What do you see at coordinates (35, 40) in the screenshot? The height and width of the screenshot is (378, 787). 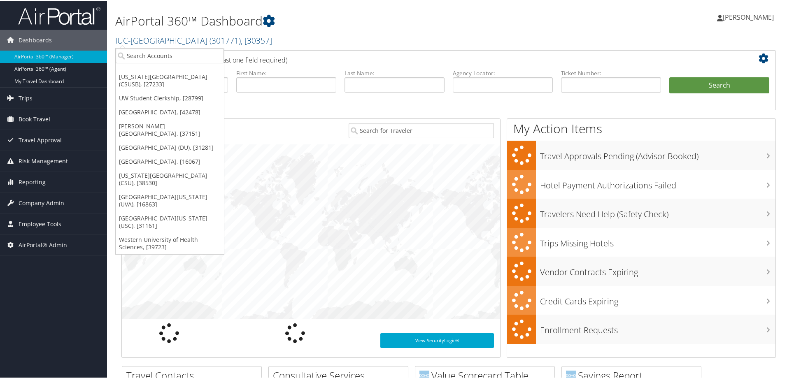 I see `span: Dashboards` at bounding box center [35, 40].